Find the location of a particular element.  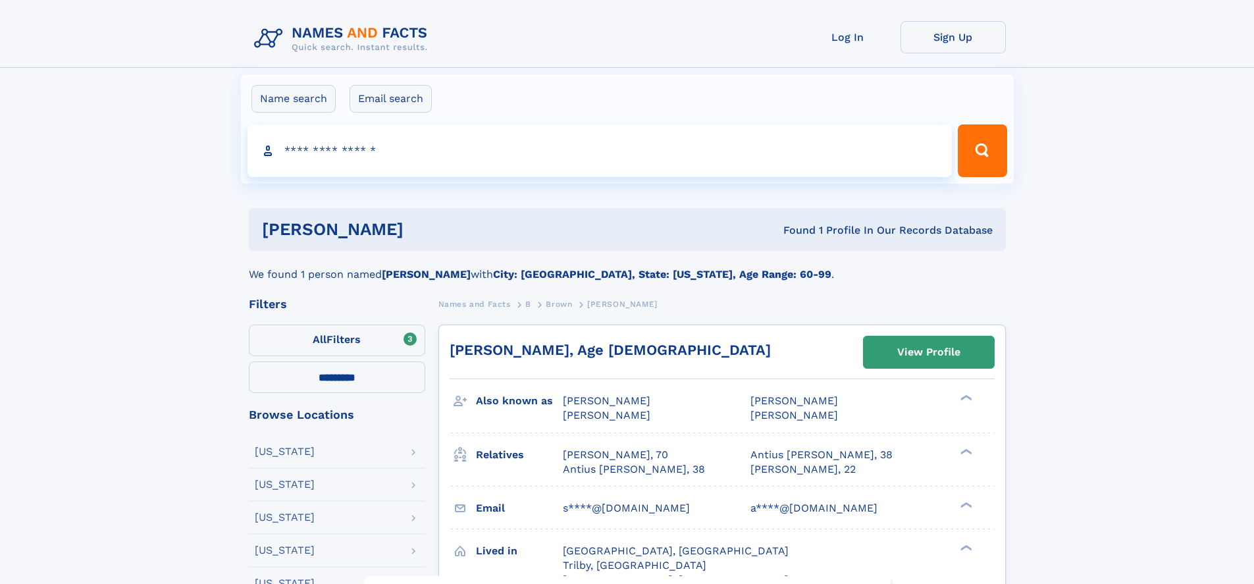

a: Names and Facts is located at coordinates (475, 303).